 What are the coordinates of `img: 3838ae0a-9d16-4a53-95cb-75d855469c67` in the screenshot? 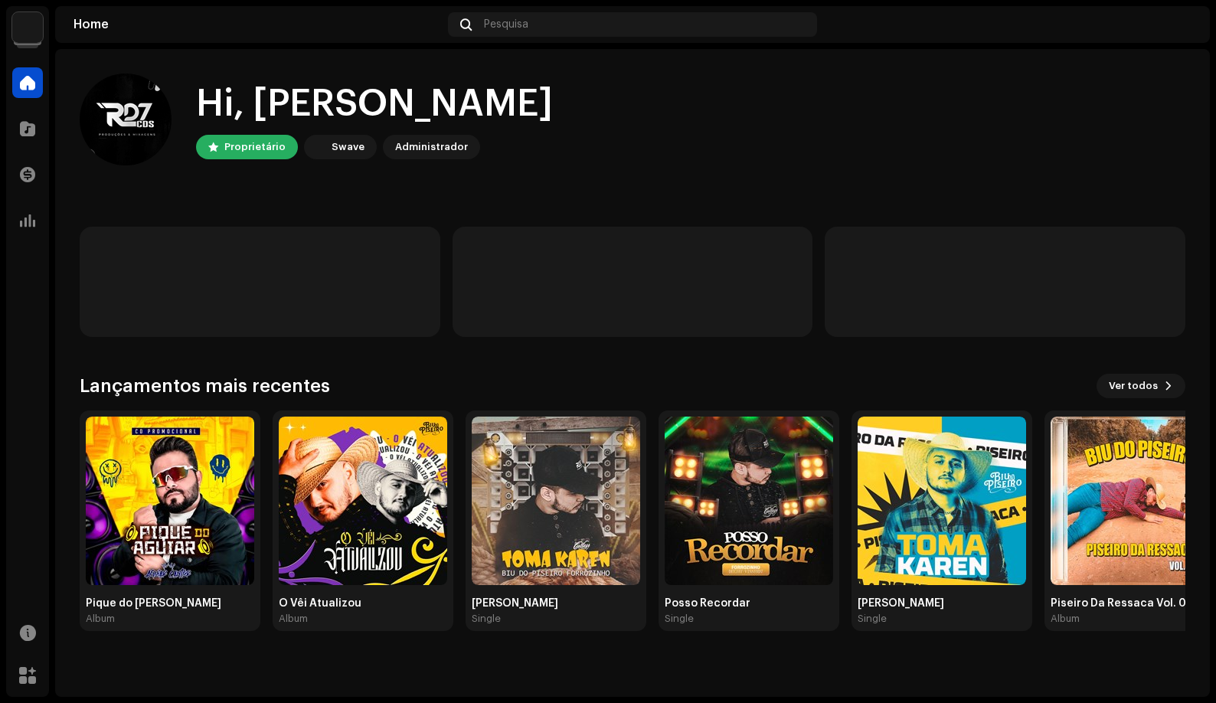 It's located at (942, 501).